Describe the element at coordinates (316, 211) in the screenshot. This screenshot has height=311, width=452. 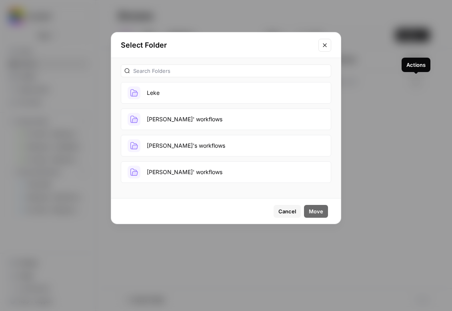
I see `span: Move` at that location.